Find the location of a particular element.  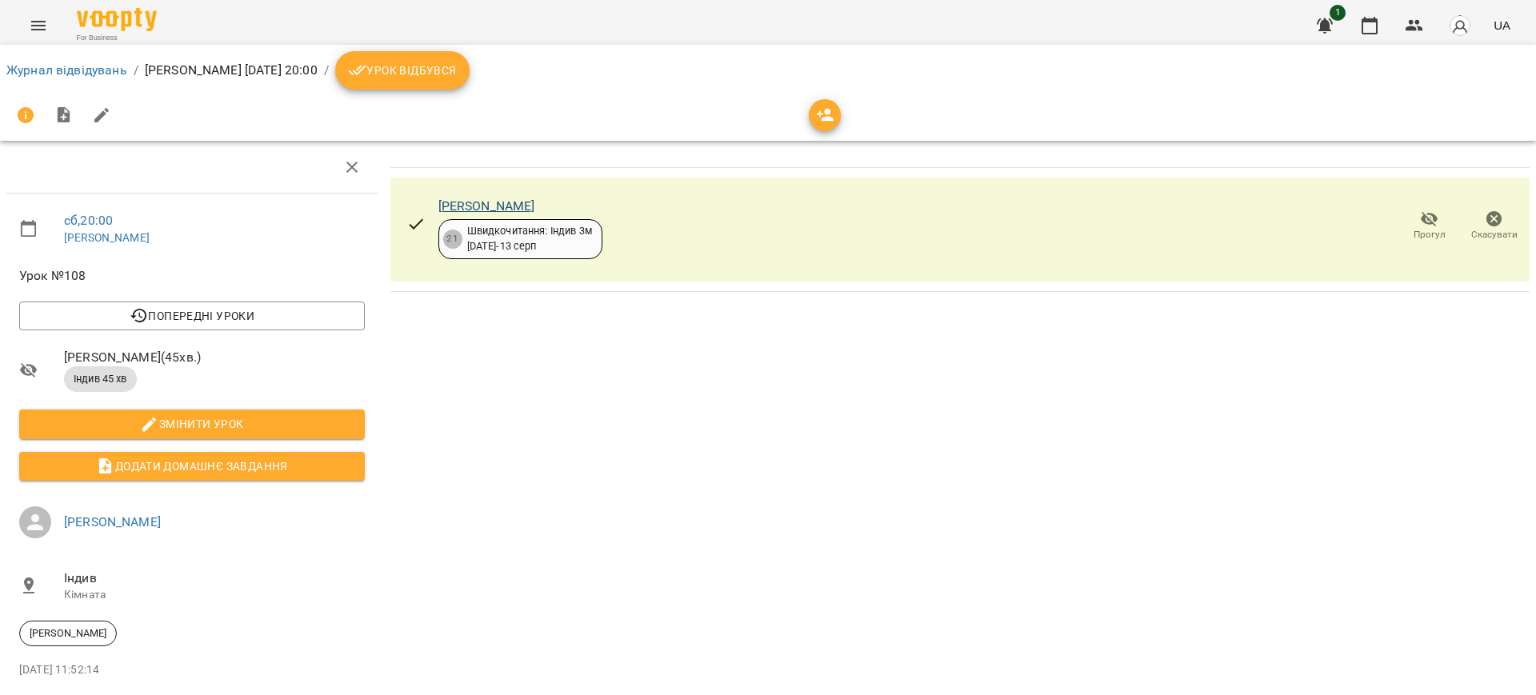

button: Додати домашнє завдання is located at coordinates (192, 466).